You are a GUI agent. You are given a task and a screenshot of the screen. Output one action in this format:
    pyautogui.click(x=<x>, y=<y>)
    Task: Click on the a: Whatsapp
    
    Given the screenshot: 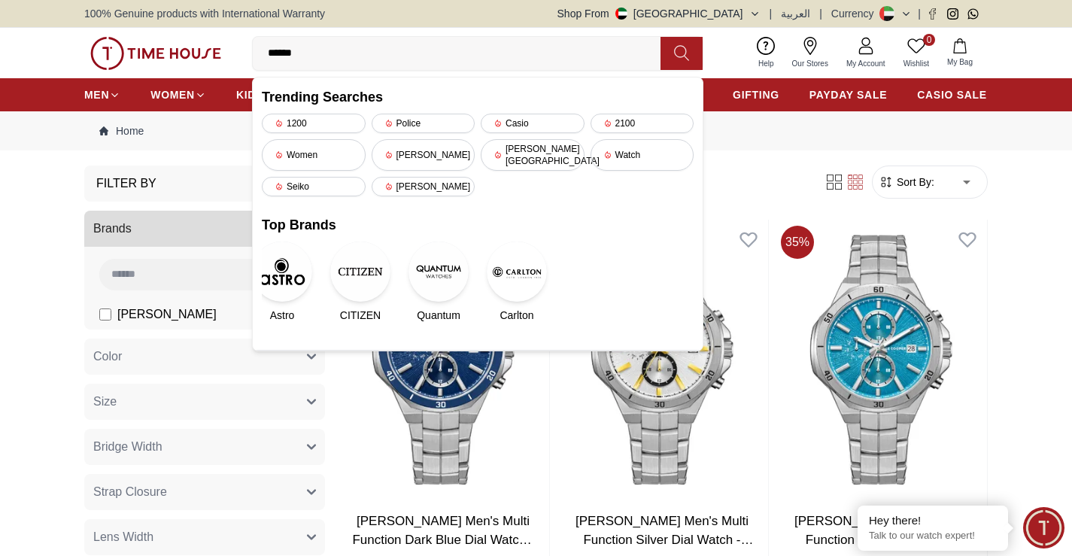 What is the action you would take?
    pyautogui.click(x=972, y=14)
    